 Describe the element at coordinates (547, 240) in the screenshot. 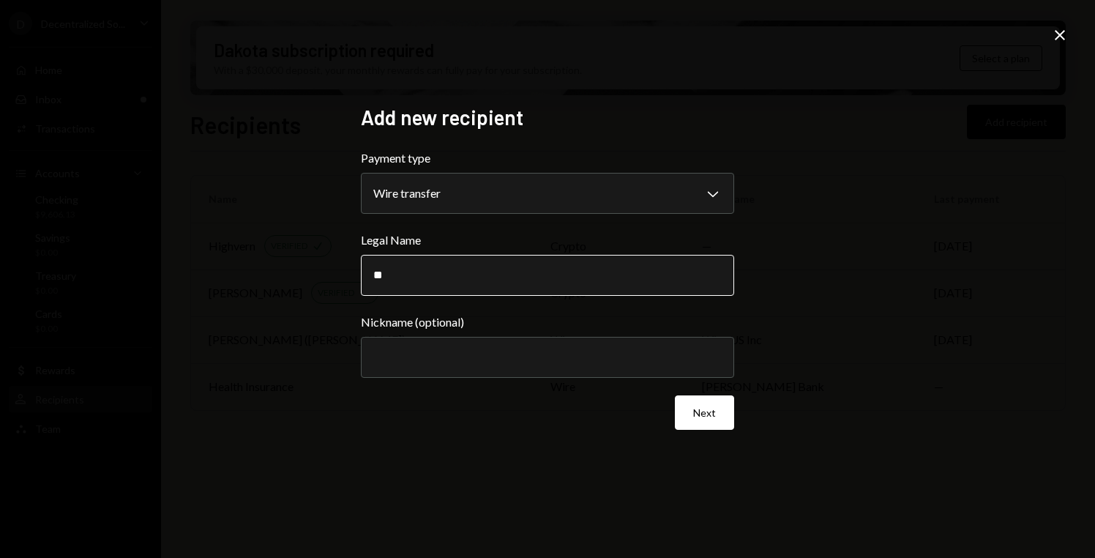

I see `label: Legal Name` at that location.